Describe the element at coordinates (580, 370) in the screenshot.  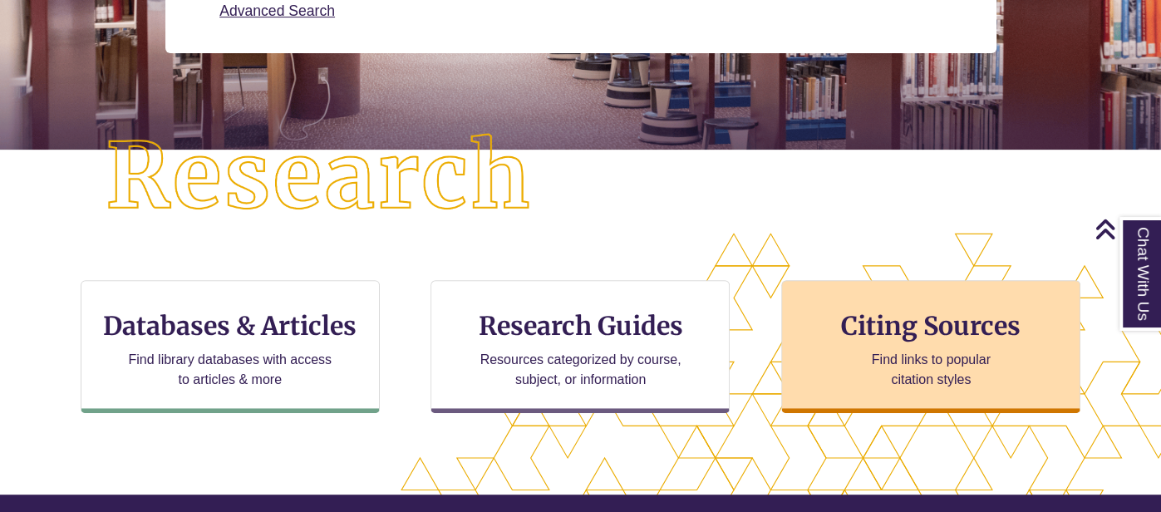
I see `p: Resources categorized by course, subject, or information` at that location.